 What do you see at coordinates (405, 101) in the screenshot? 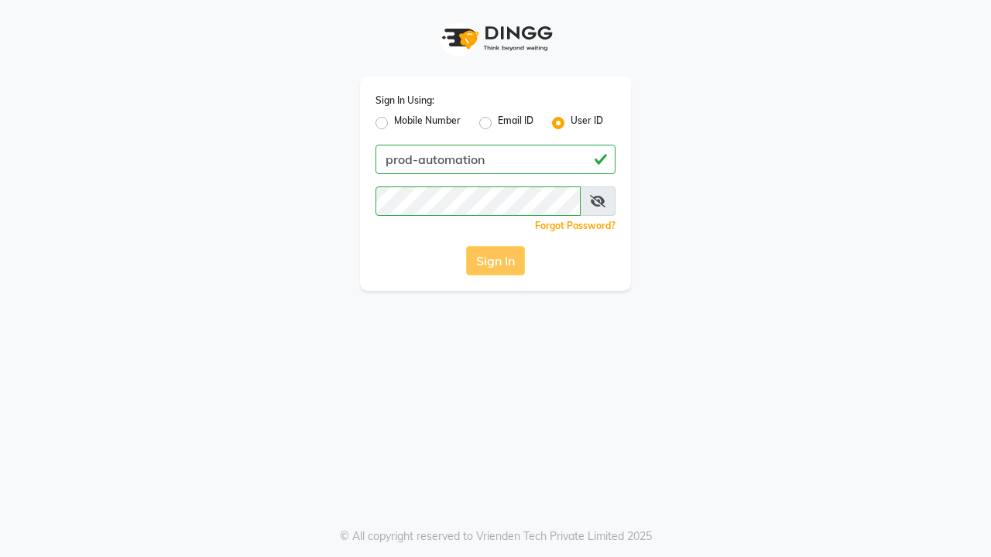
I see `label: Sign In Using:` at bounding box center [405, 101].